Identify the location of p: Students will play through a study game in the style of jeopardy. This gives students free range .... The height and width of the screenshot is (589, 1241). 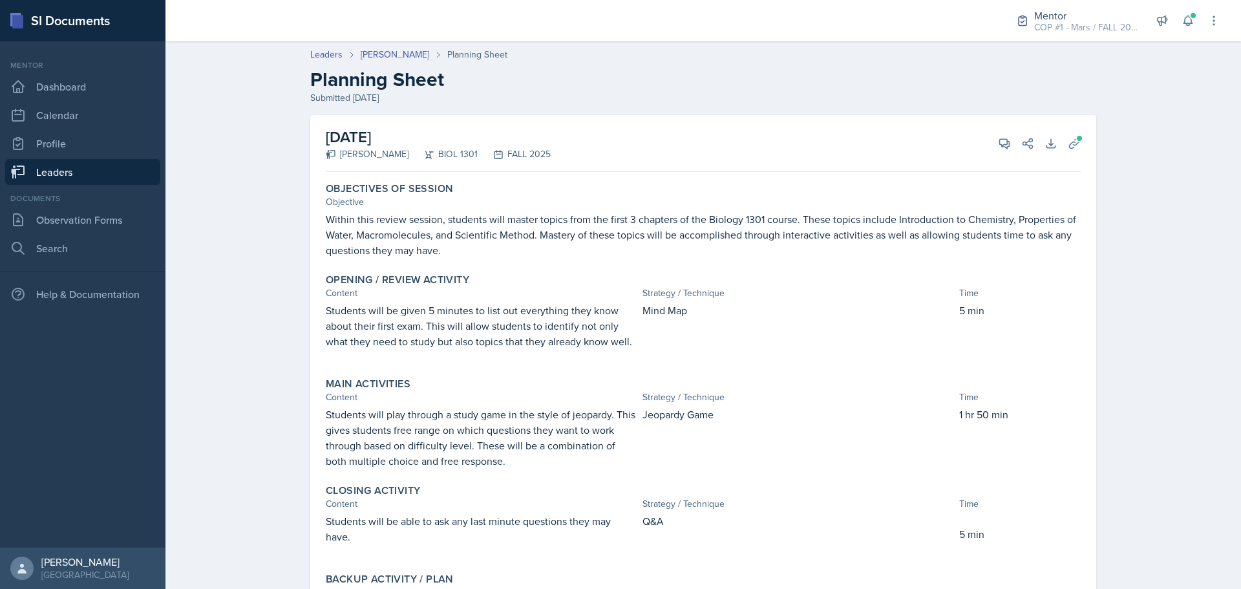
(482, 438).